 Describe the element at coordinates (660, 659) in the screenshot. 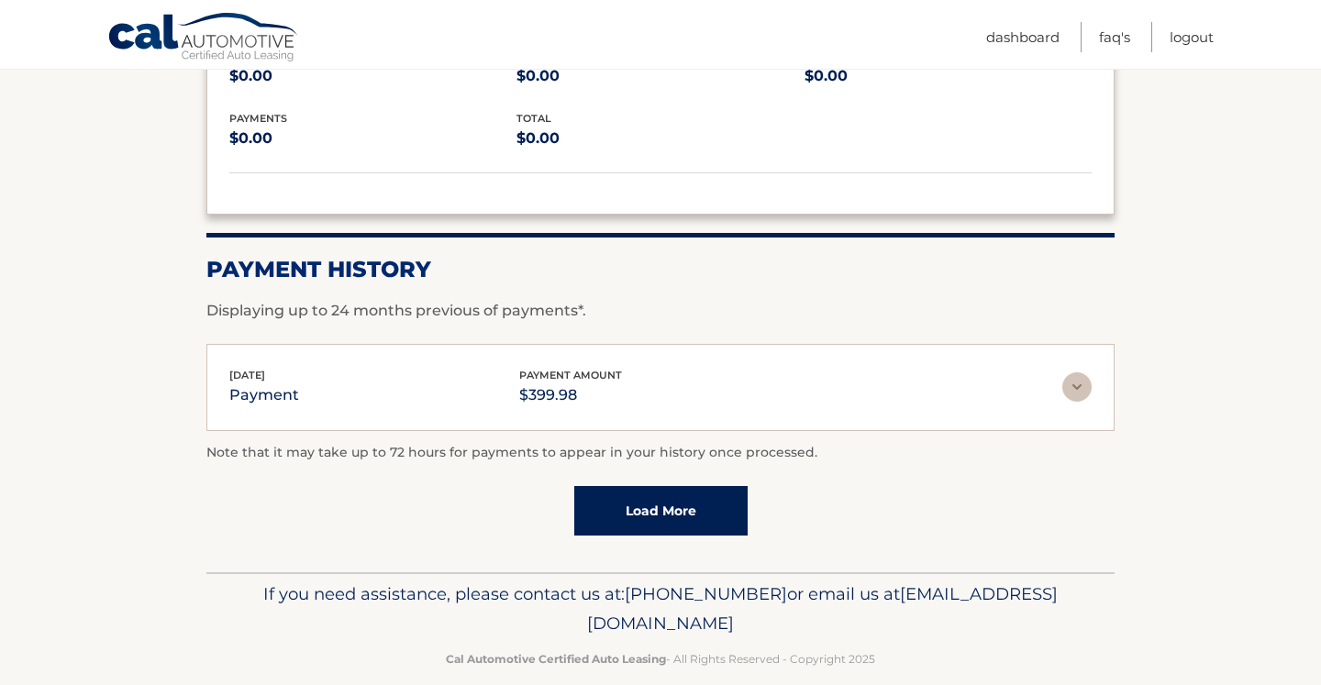

I see `p: - All Rights Reserved - Copyright 2025` at that location.